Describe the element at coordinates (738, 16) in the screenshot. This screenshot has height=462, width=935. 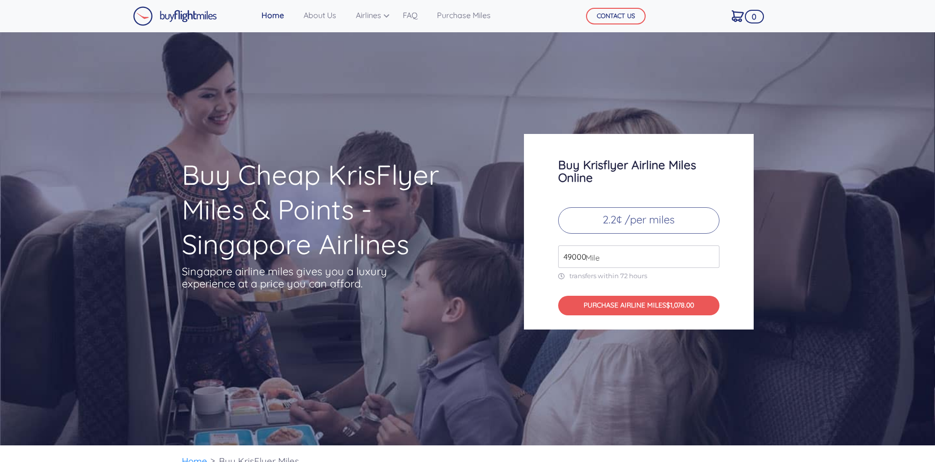
I see `a: 0` at that location.